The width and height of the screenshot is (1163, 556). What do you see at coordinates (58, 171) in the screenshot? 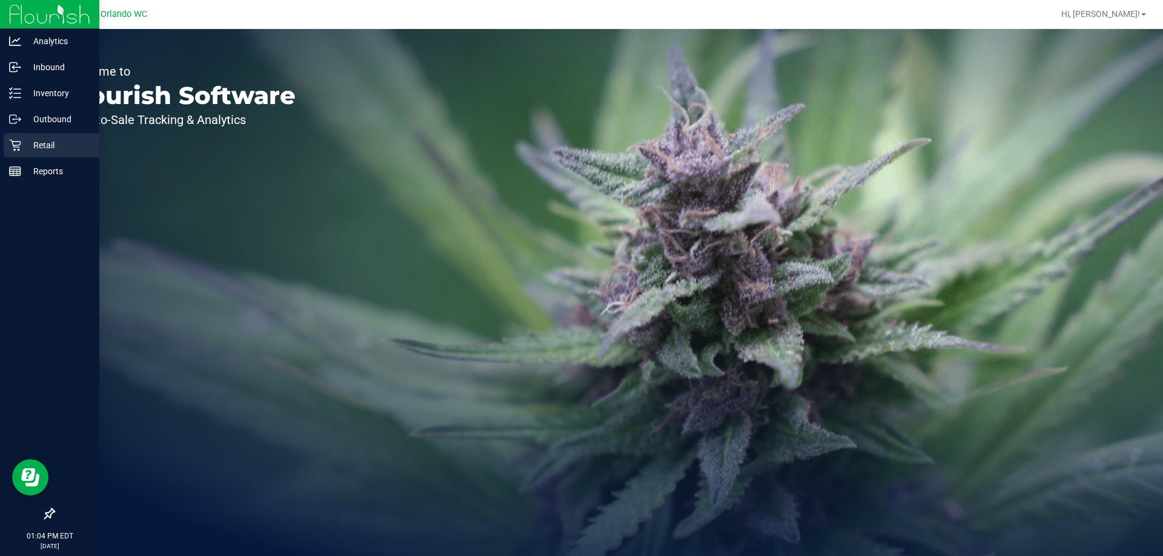
I see `p: Reports` at bounding box center [58, 171].